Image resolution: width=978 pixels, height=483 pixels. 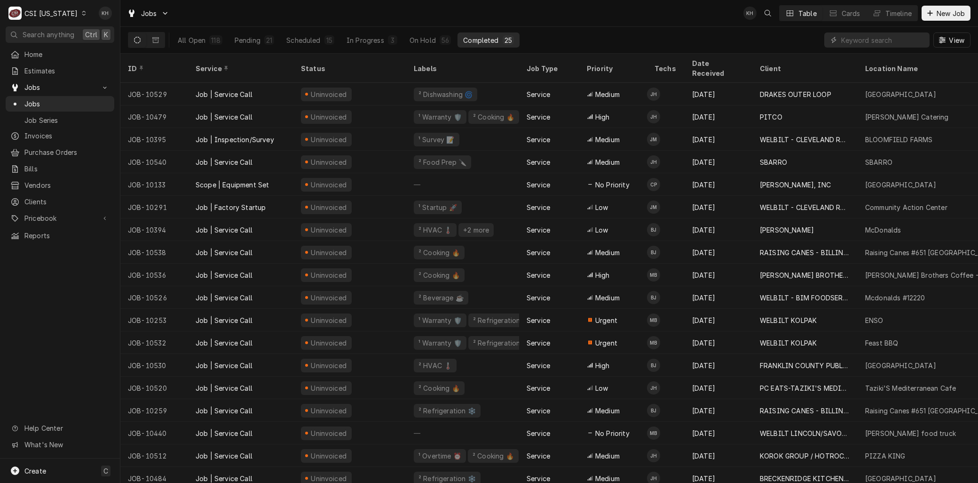 I want to click on div: JOB-10526, so click(x=154, y=297).